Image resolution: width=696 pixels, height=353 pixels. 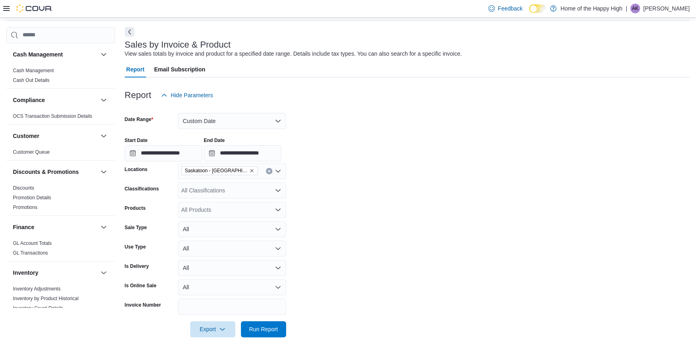 What do you see at coordinates (635, 8) in the screenshot?
I see `div: Amelia Kehrig` at bounding box center [635, 8].